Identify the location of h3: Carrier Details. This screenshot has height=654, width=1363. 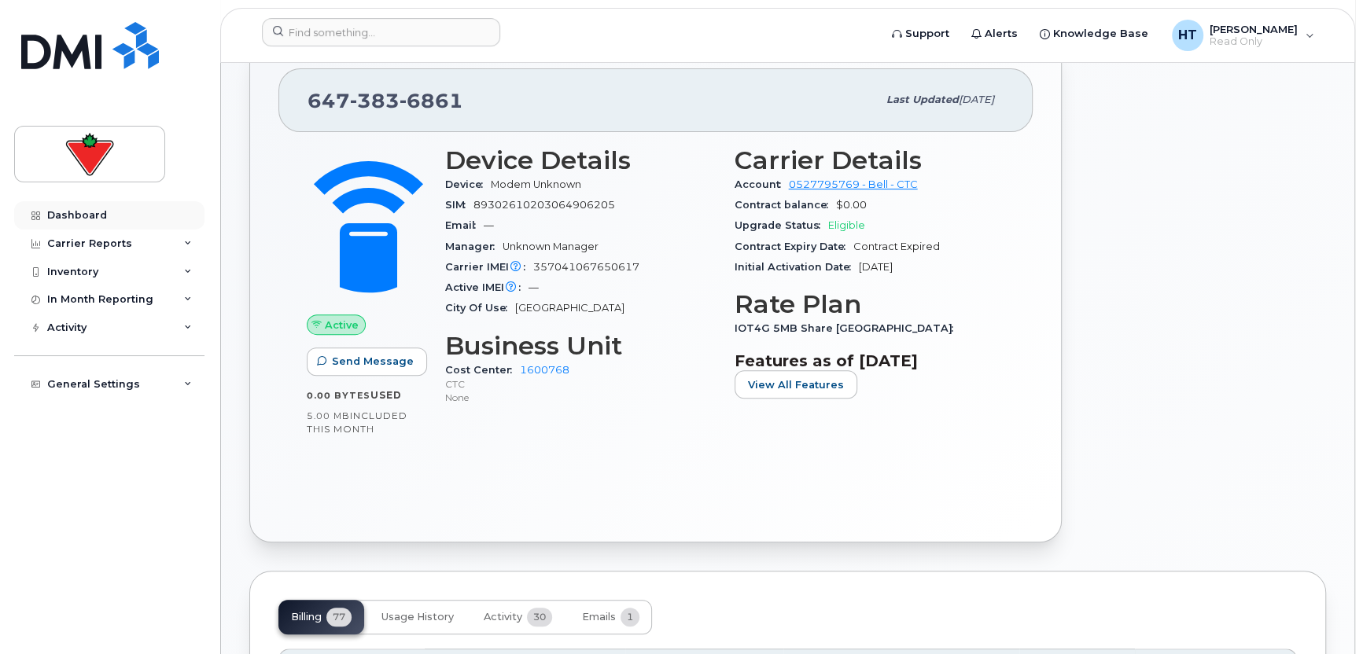
(870, 160).